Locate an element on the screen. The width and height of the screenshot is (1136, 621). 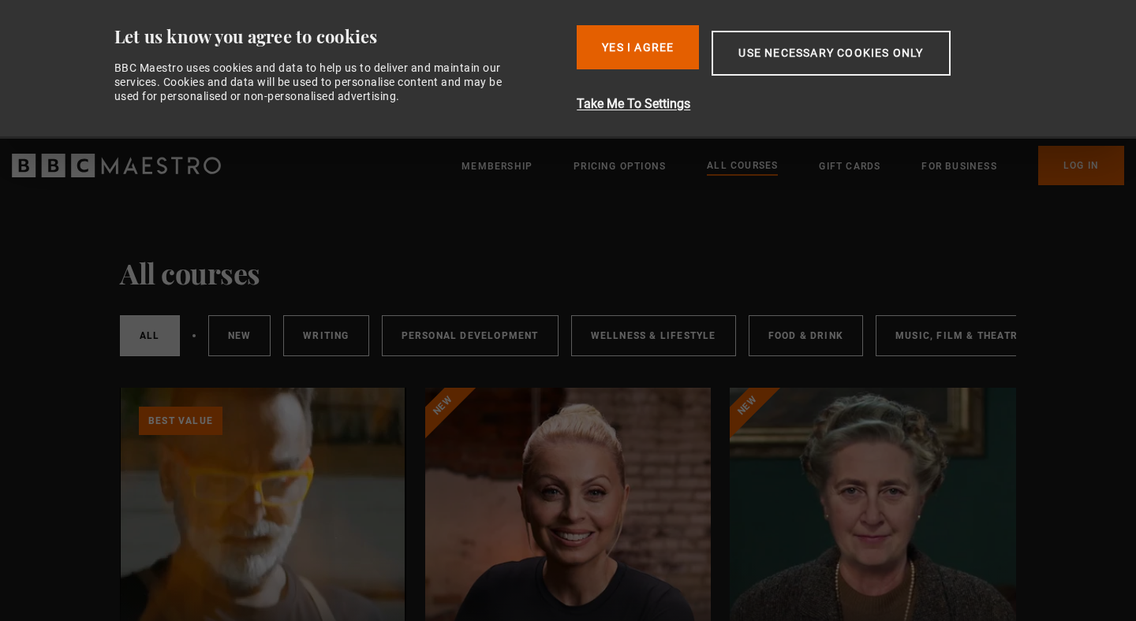
a: Membership is located at coordinates (497, 166).